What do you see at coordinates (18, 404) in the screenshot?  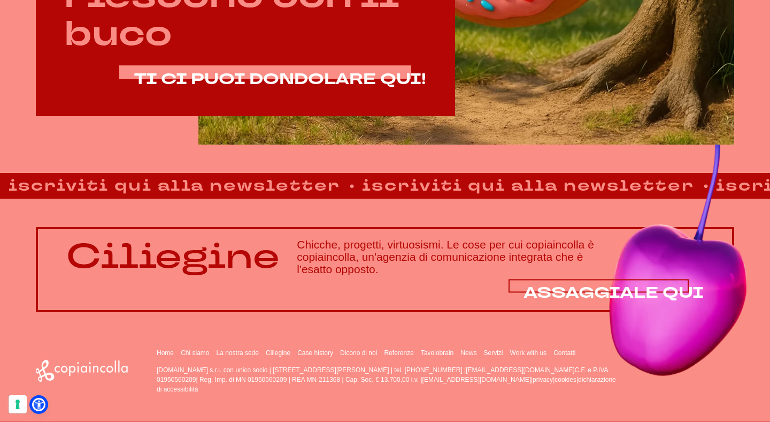 I see `button: Le tue preferenze relative al consenso per le tecnologie di tracciamento` at bounding box center [18, 404].